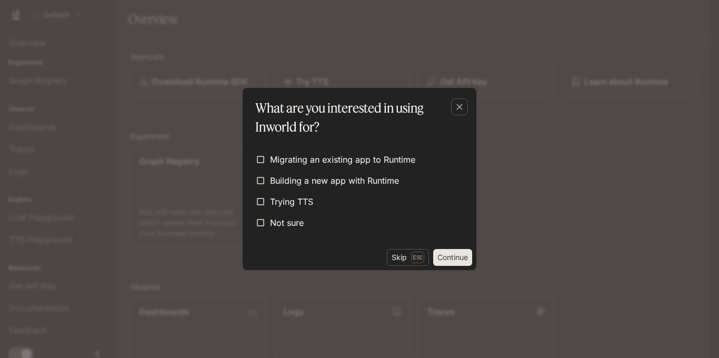 The image size is (719, 358). Describe the element at coordinates (408, 257) in the screenshot. I see `button: SkipEsc` at that location.